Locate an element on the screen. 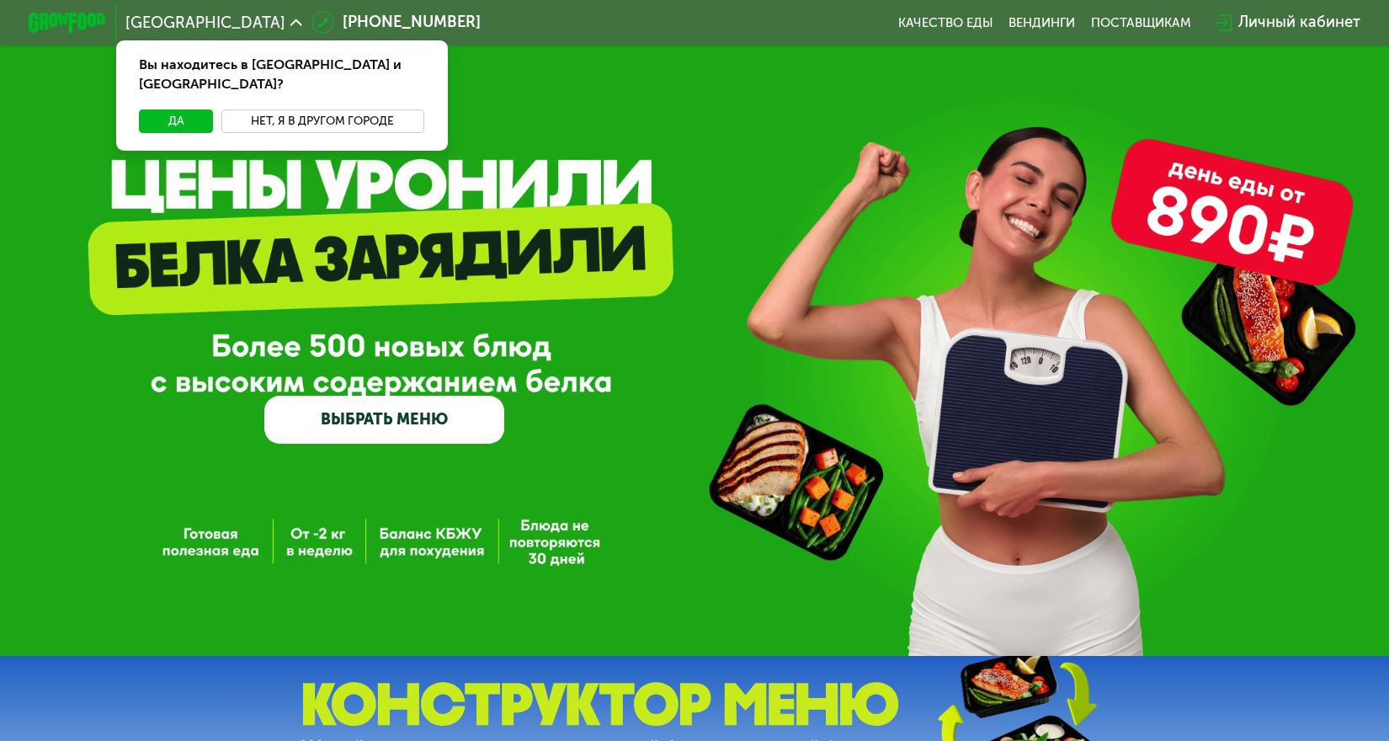 The height and width of the screenshot is (741, 1389). a: Качество еды is located at coordinates (945, 23).